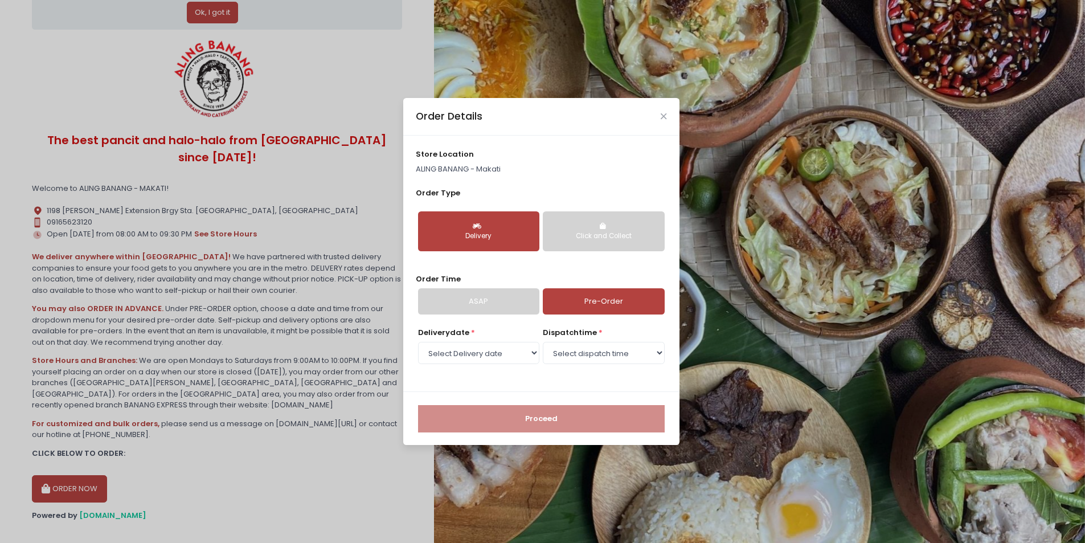  Describe the element at coordinates (603, 301) in the screenshot. I see `a: Pre-Order` at that location.